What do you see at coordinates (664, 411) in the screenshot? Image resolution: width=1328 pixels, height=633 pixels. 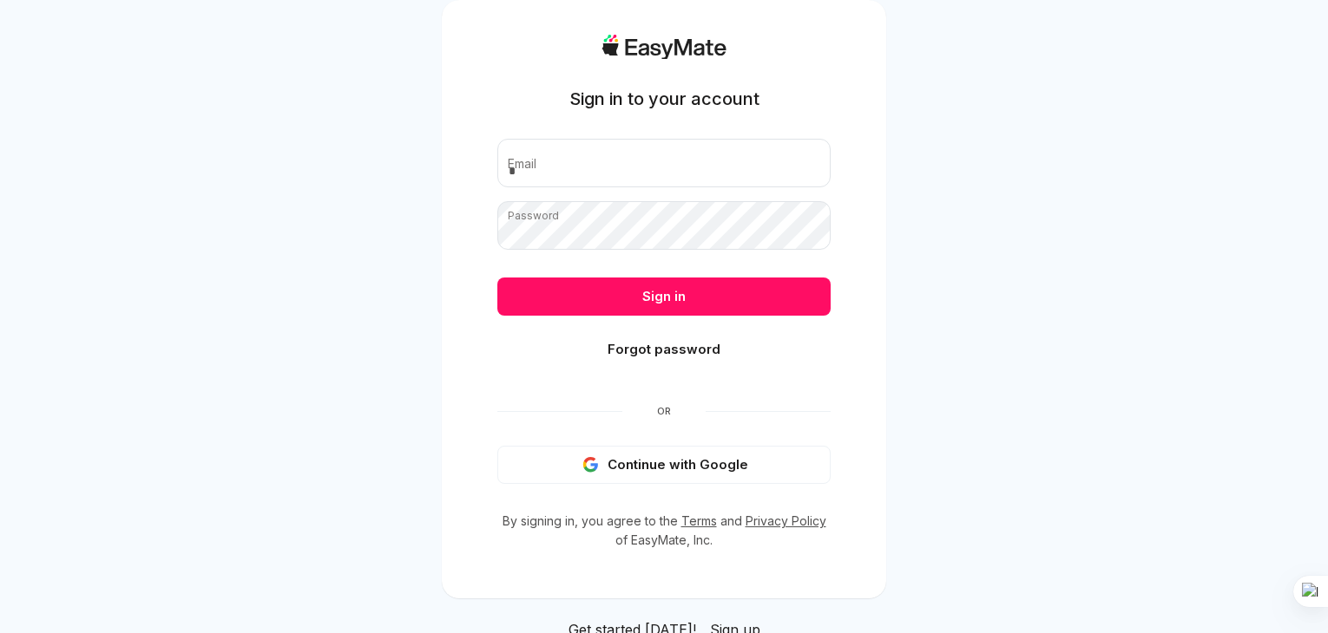 I see `span: Or` at bounding box center [664, 411].